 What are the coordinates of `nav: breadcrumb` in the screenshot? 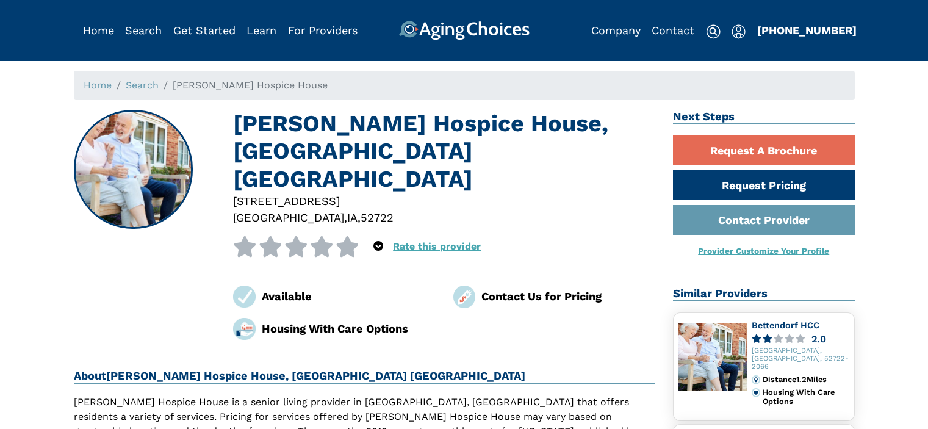 It's located at (465, 85).